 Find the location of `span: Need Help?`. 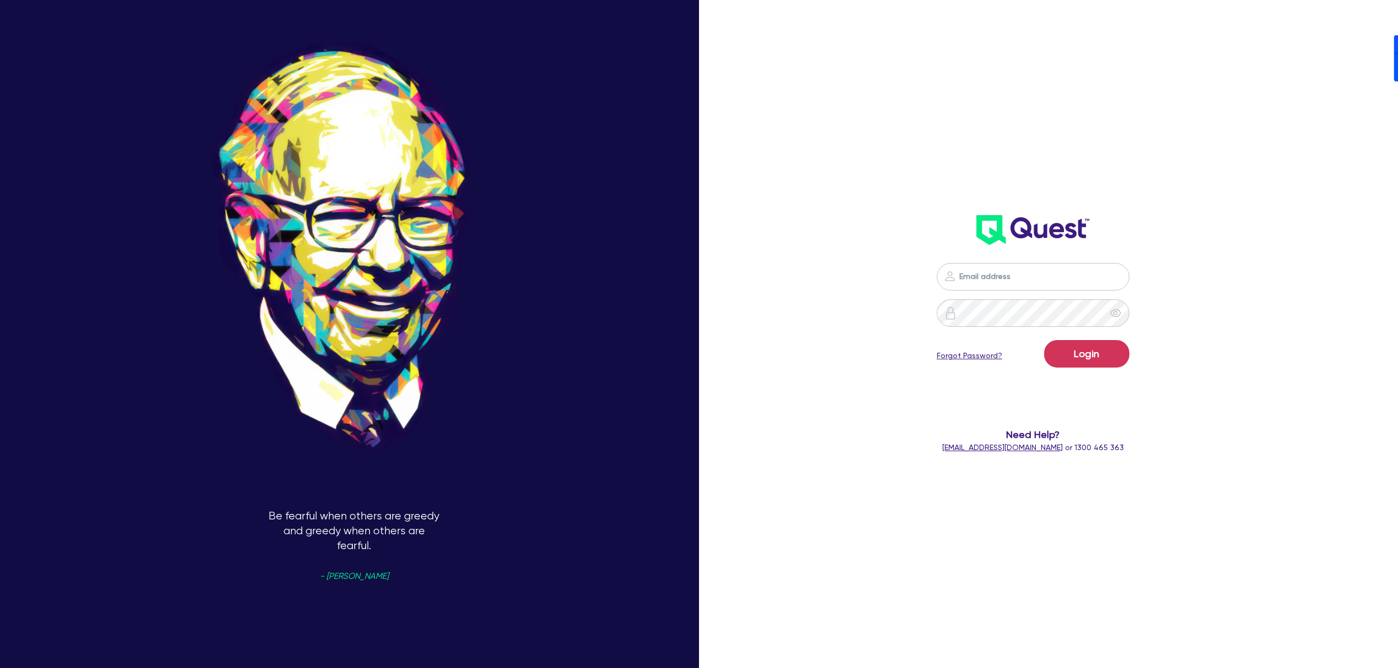

span: Need Help? is located at coordinates (1033, 434).